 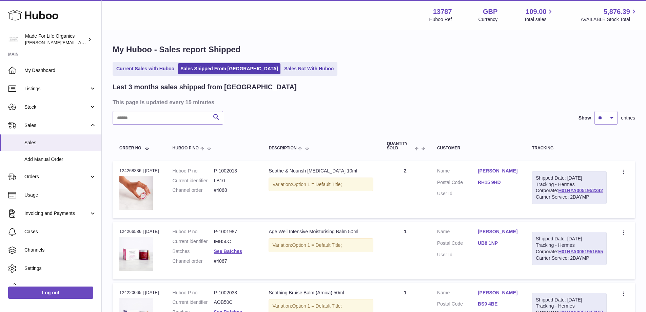 I want to click on a: 5,876.39 AVAILABLE Stock Total, so click(x=609, y=15).